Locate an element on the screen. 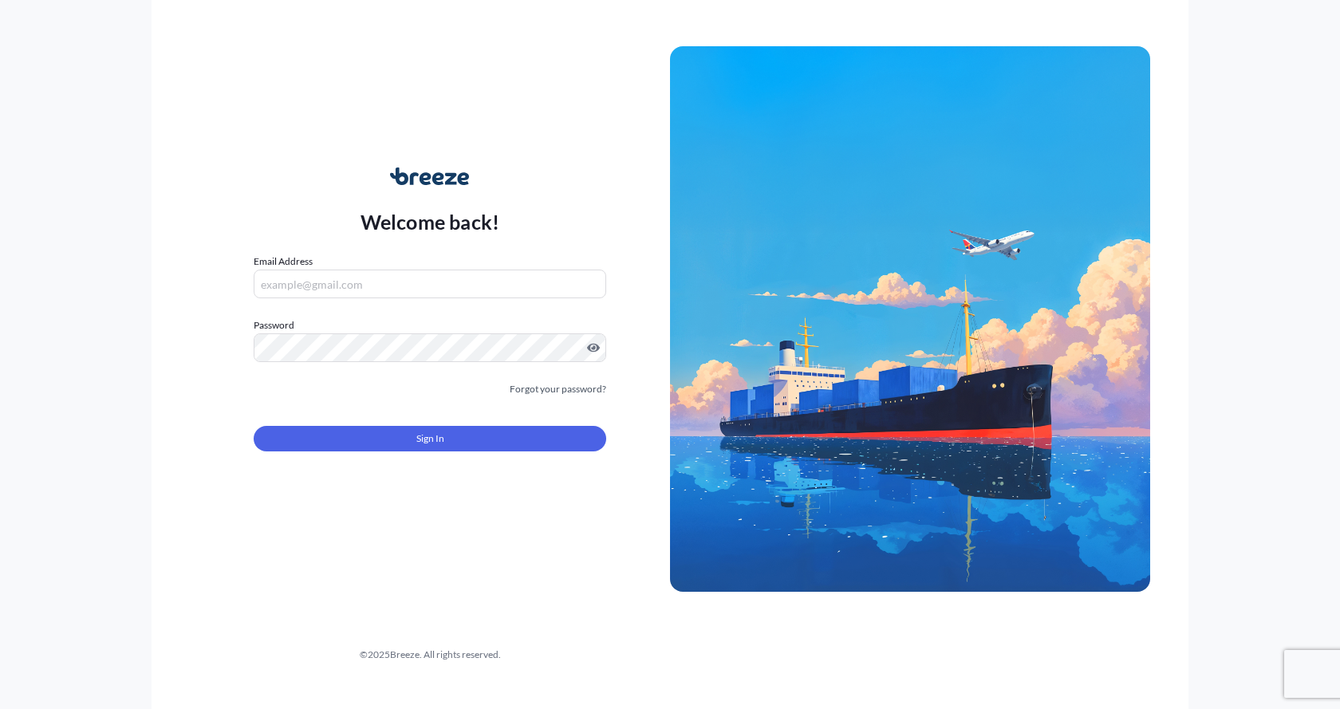 Image resolution: width=1340 pixels, height=709 pixels. button: Show password is located at coordinates (593, 348).